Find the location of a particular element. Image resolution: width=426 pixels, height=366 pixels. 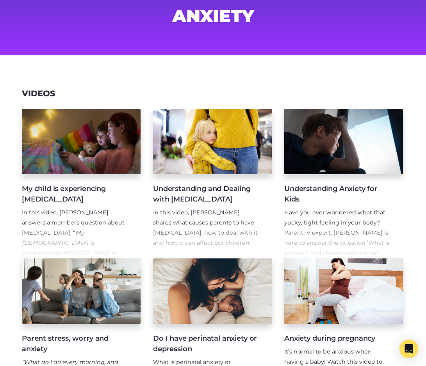

h3: Videos is located at coordinates (38, 94).